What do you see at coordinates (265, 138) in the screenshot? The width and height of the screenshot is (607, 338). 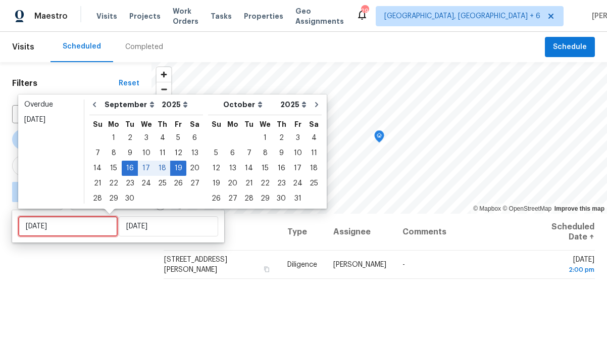 I see `div: Wed Oct 01 2025` at bounding box center [265, 138].